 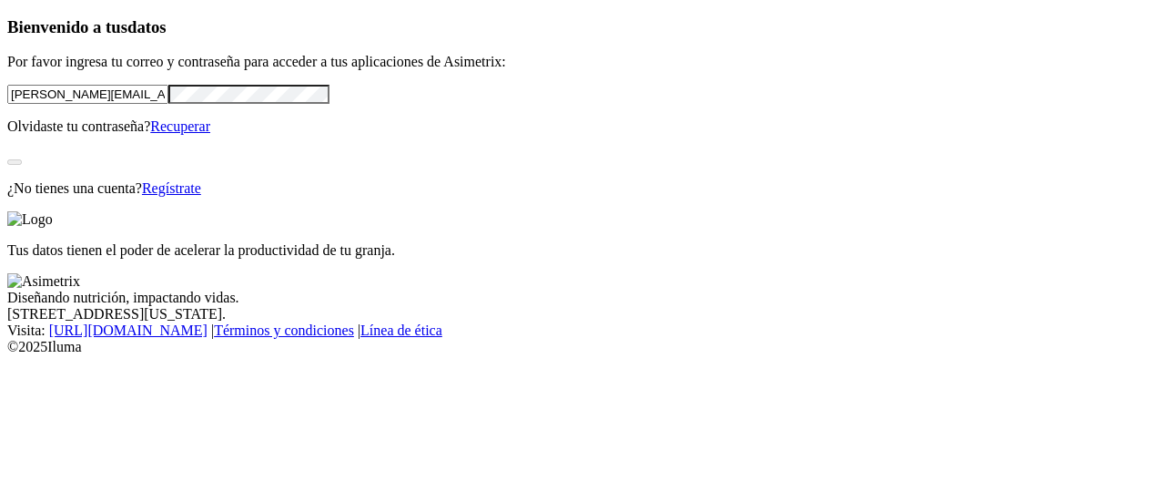 I want to click on p: Olvidaste tu contraseña?, so click(x=583, y=127).